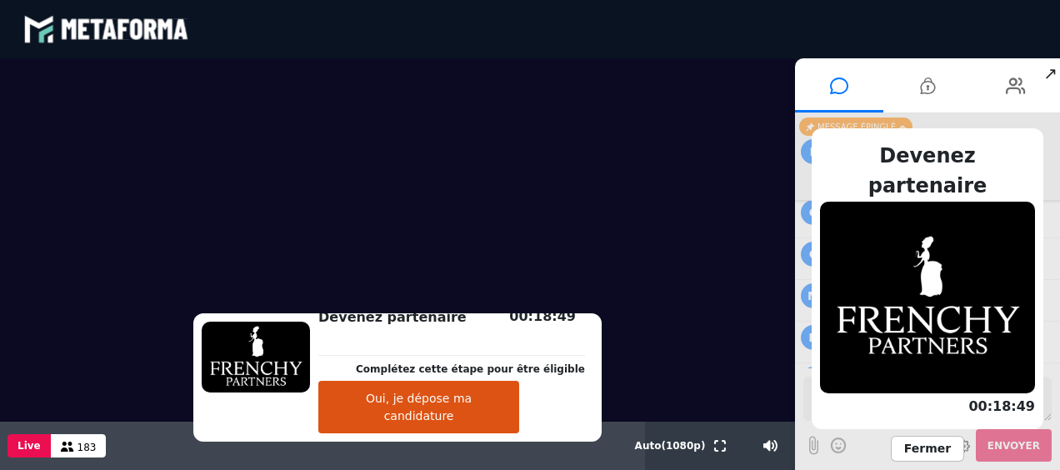 The image size is (1060, 470). What do you see at coordinates (87, 447) in the screenshot?
I see `span: 183` at bounding box center [87, 447].